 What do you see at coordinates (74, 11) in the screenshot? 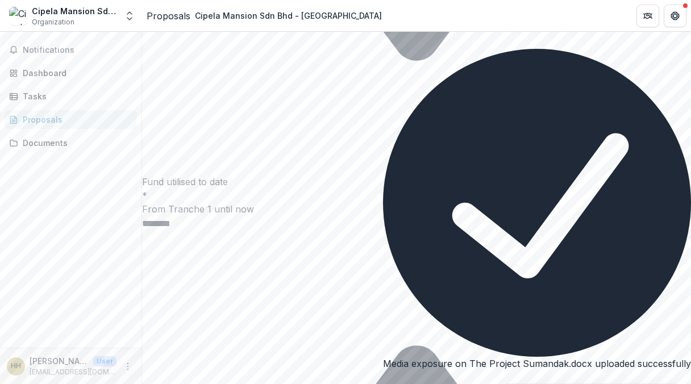
I see `div: Cipela Mansion Sdn Bhd` at bounding box center [74, 11].